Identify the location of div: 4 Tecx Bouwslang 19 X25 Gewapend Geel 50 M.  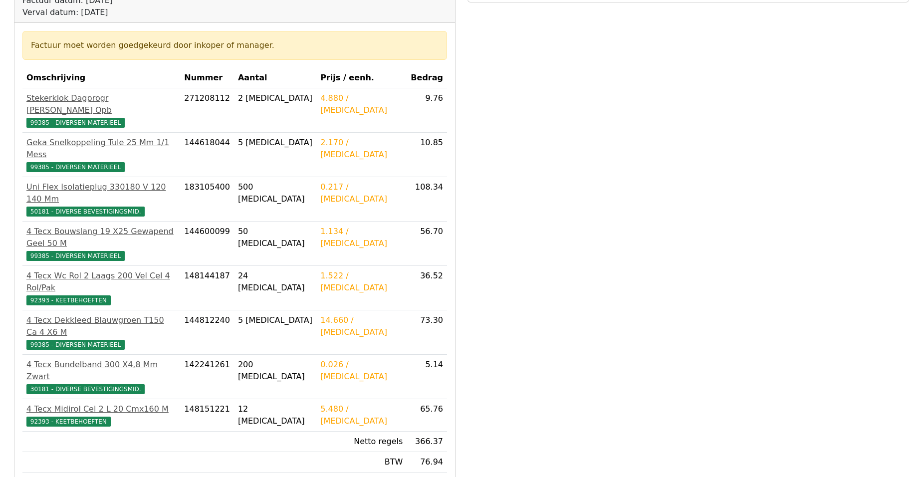
(101, 238).